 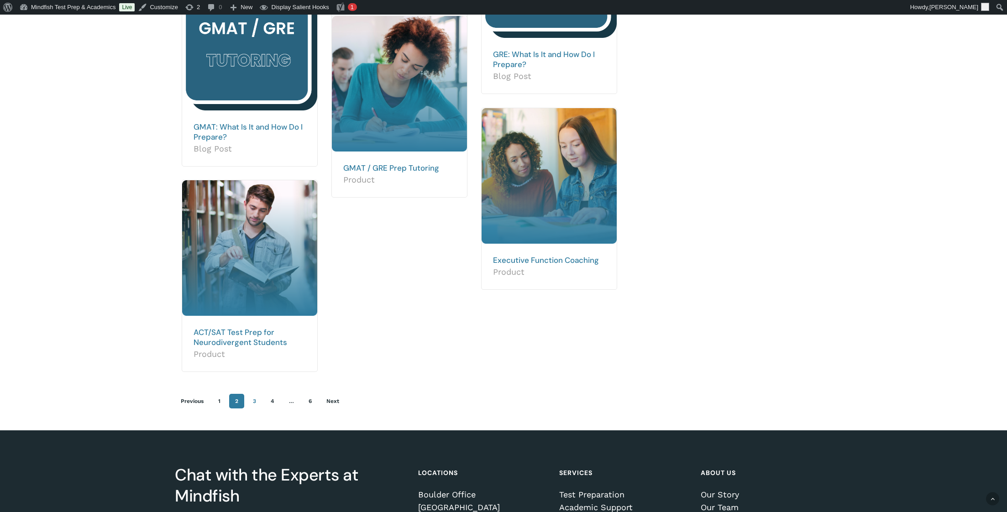 What do you see at coordinates (543, 59) in the screenshot?
I see `a: GRE: What Is It and How Do I Prepare?` at bounding box center [543, 59].